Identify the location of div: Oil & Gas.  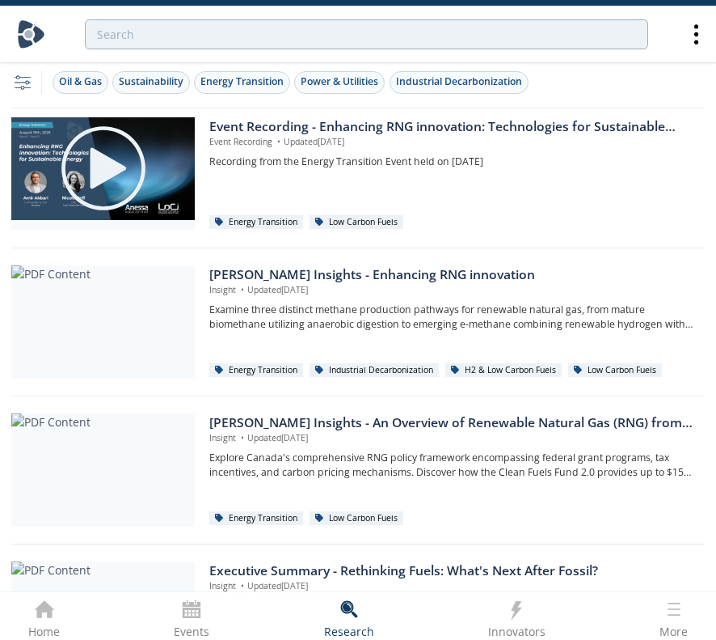
(80, 82).